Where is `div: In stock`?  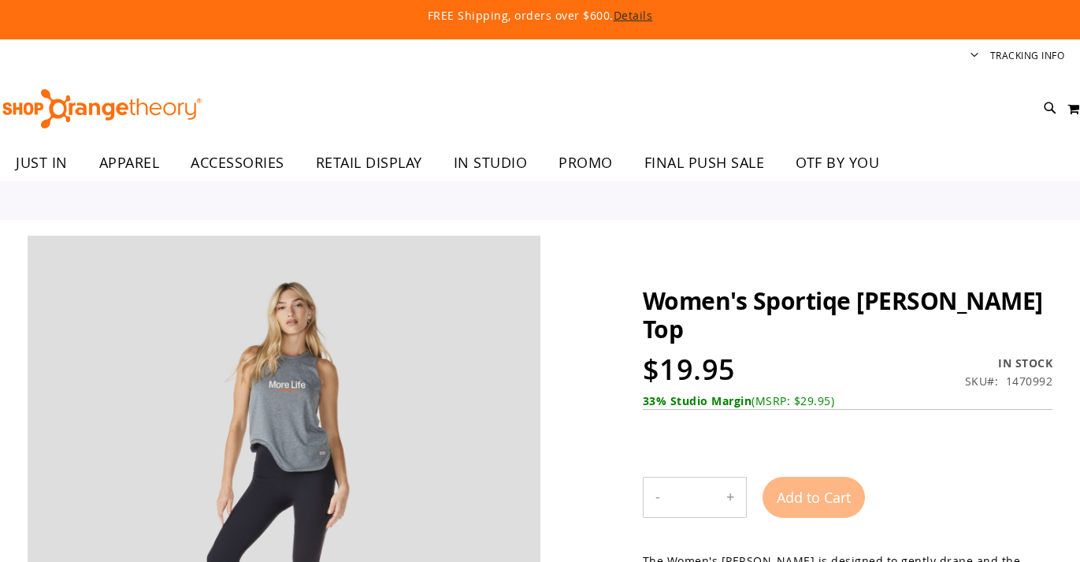 div: In stock is located at coordinates (1009, 363).